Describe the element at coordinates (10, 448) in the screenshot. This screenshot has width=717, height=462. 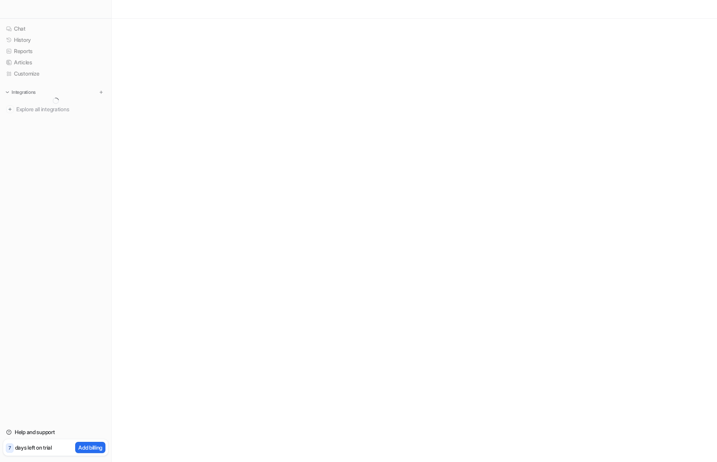
I see `p: 7` at that location.